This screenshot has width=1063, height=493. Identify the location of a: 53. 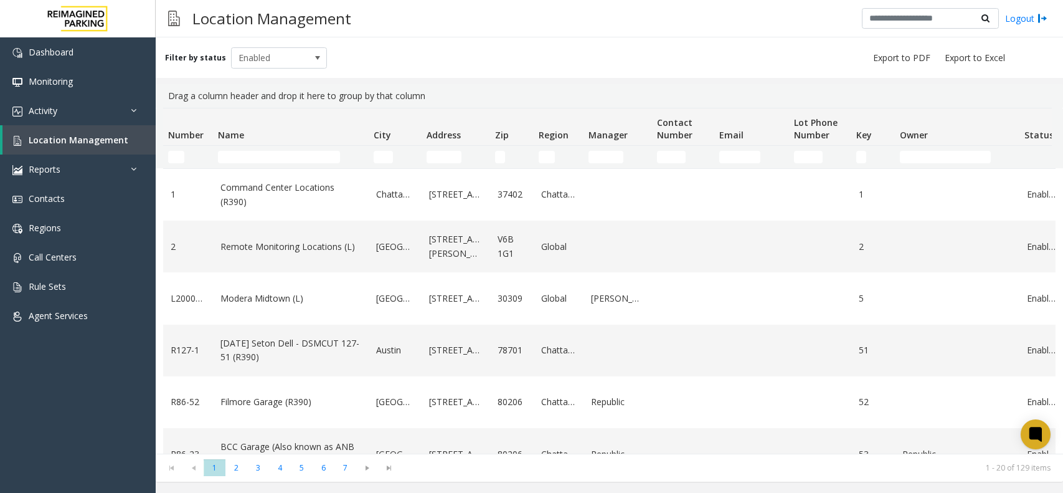
(873, 454).